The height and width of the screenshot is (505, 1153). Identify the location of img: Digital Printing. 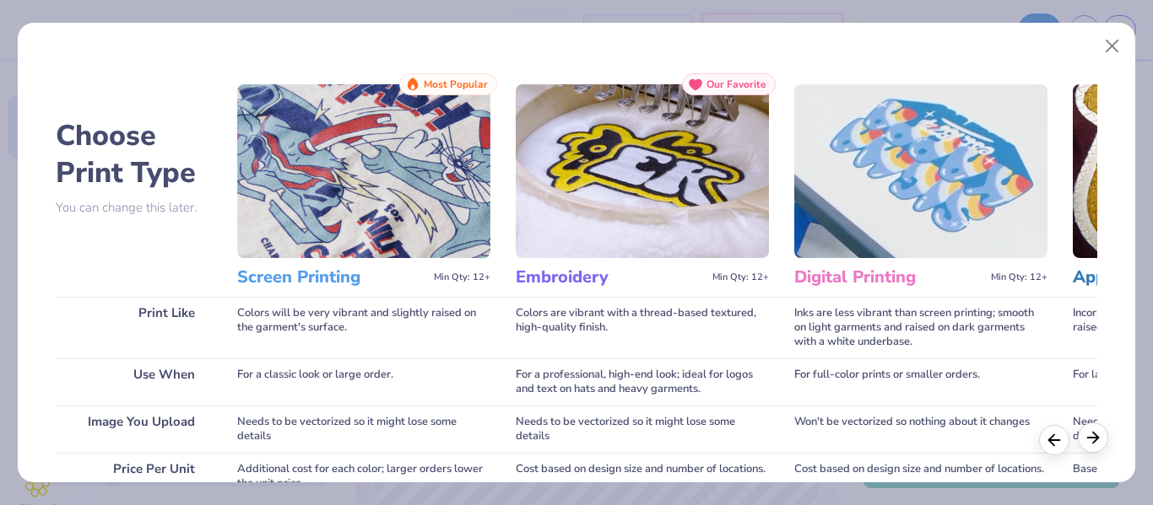
(921, 171).